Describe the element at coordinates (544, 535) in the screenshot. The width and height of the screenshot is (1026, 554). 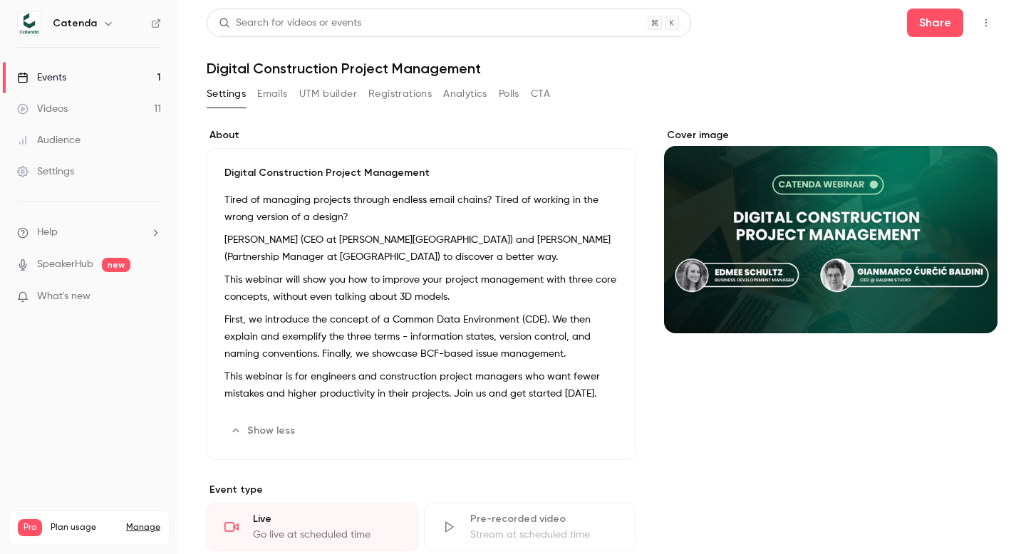
I see `div: Stream at scheduled time` at that location.